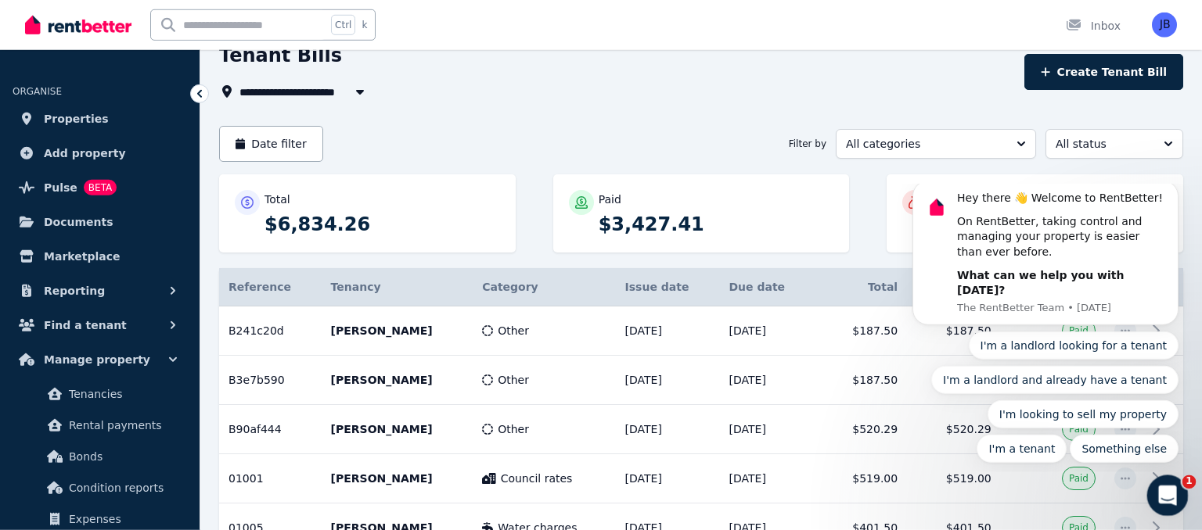 The width and height of the screenshot is (1202, 530). I want to click on th: Issue date, so click(667, 287).